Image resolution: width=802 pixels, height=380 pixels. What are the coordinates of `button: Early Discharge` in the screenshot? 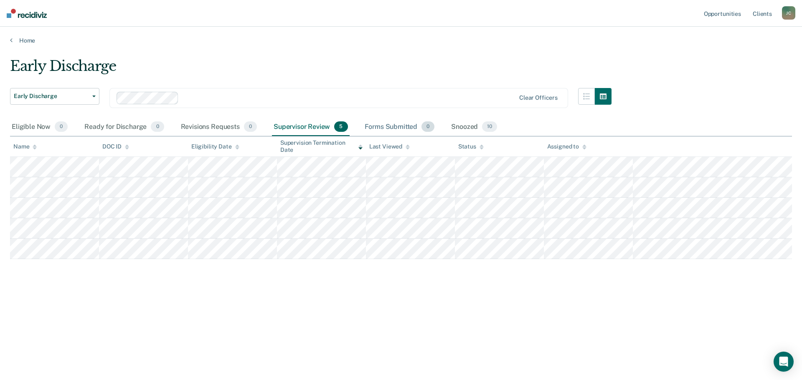 It's located at (55, 96).